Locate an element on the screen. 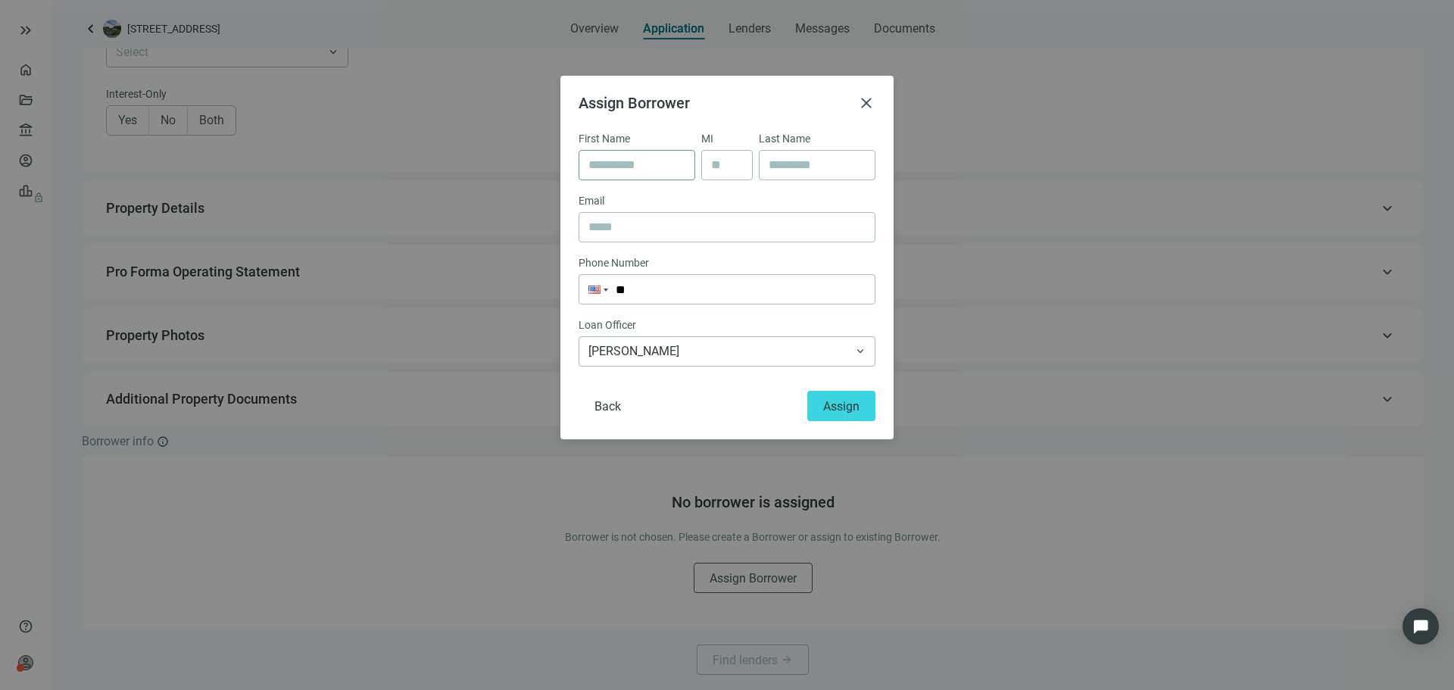  button: close is located at coordinates (866, 103).